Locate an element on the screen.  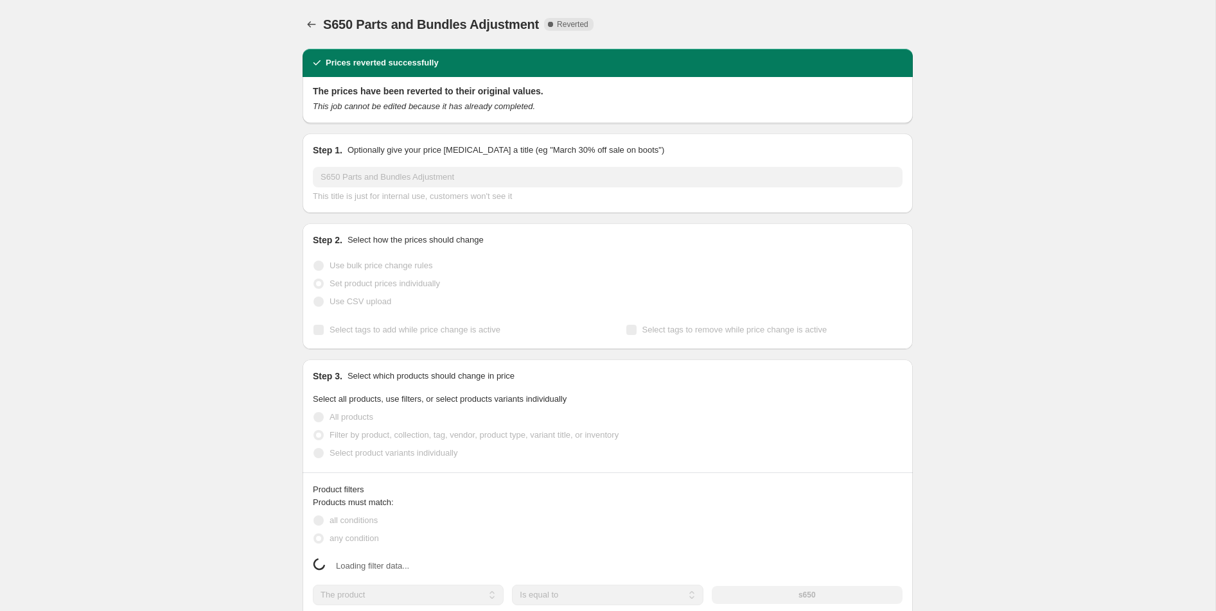
div: Product filters is located at coordinates (608, 490).